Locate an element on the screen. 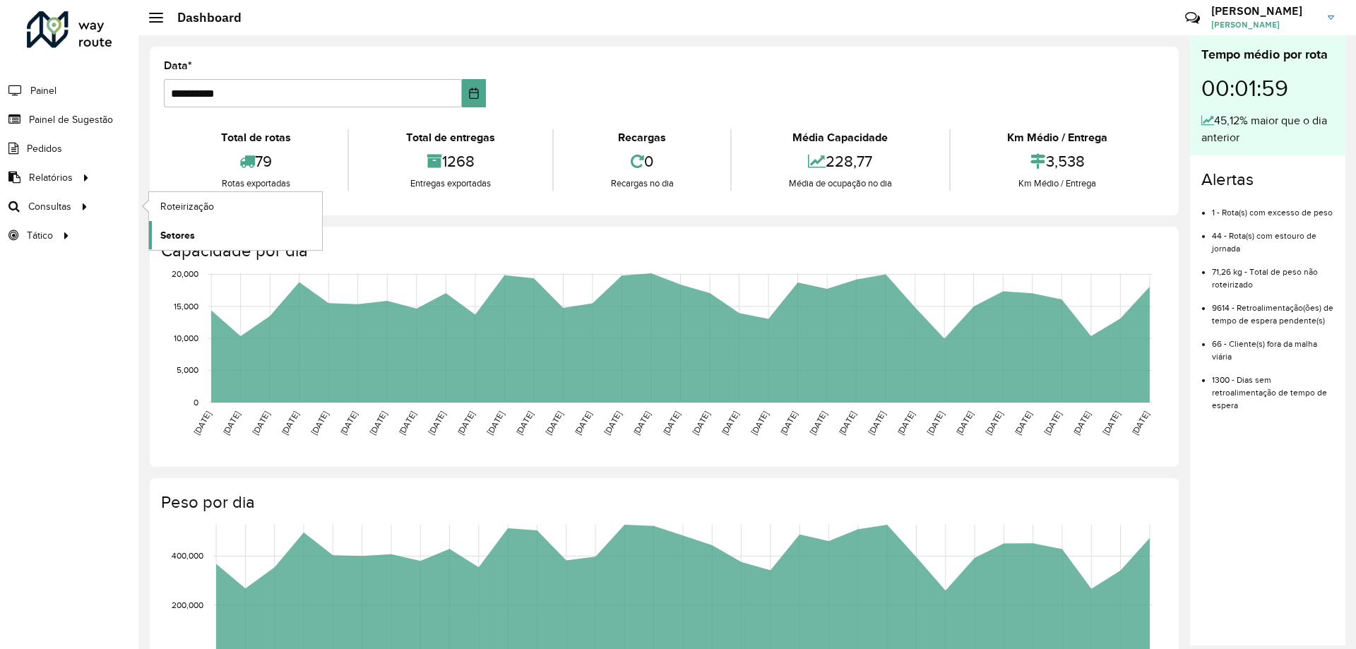  a: Roteirização is located at coordinates (235, 206).